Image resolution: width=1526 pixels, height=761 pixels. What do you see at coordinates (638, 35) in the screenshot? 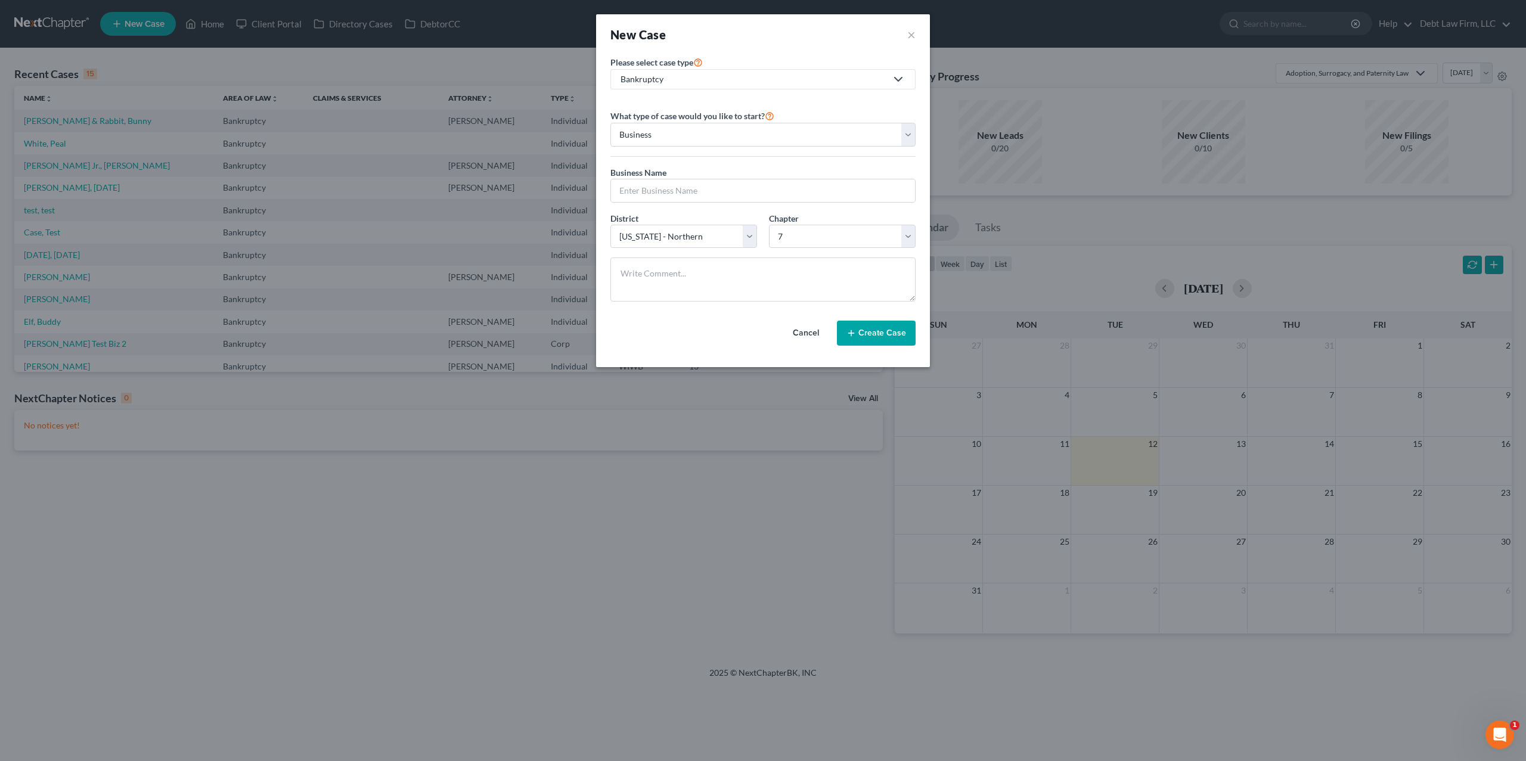
I see `strong: New Case` at bounding box center [638, 35].